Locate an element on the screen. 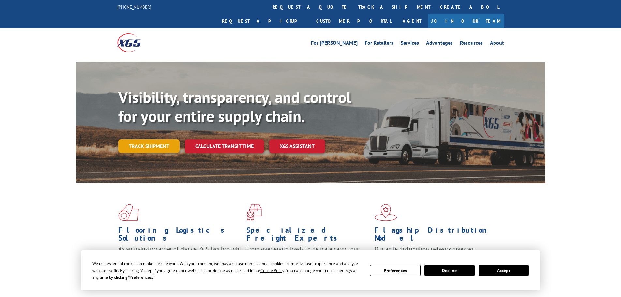 Image resolution: width=621 pixels, height=297 pixels. div: Cookie Consent Prompt is located at coordinates (310, 270).